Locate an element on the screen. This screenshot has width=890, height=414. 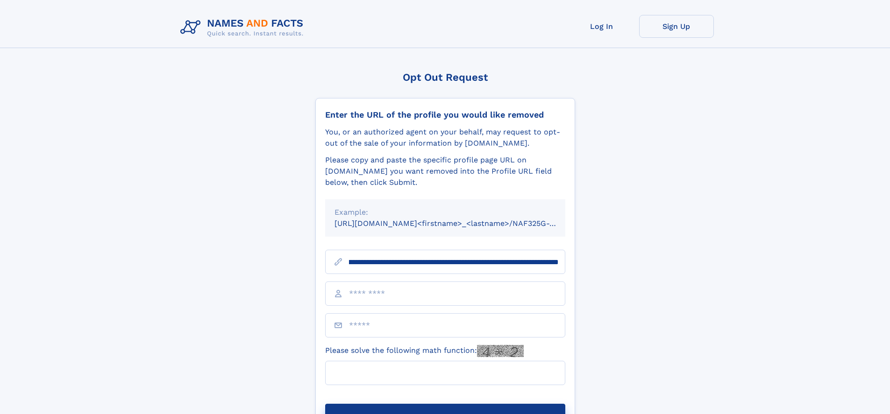
div: Enter the URL of the profile you would like removed is located at coordinates (445, 115).